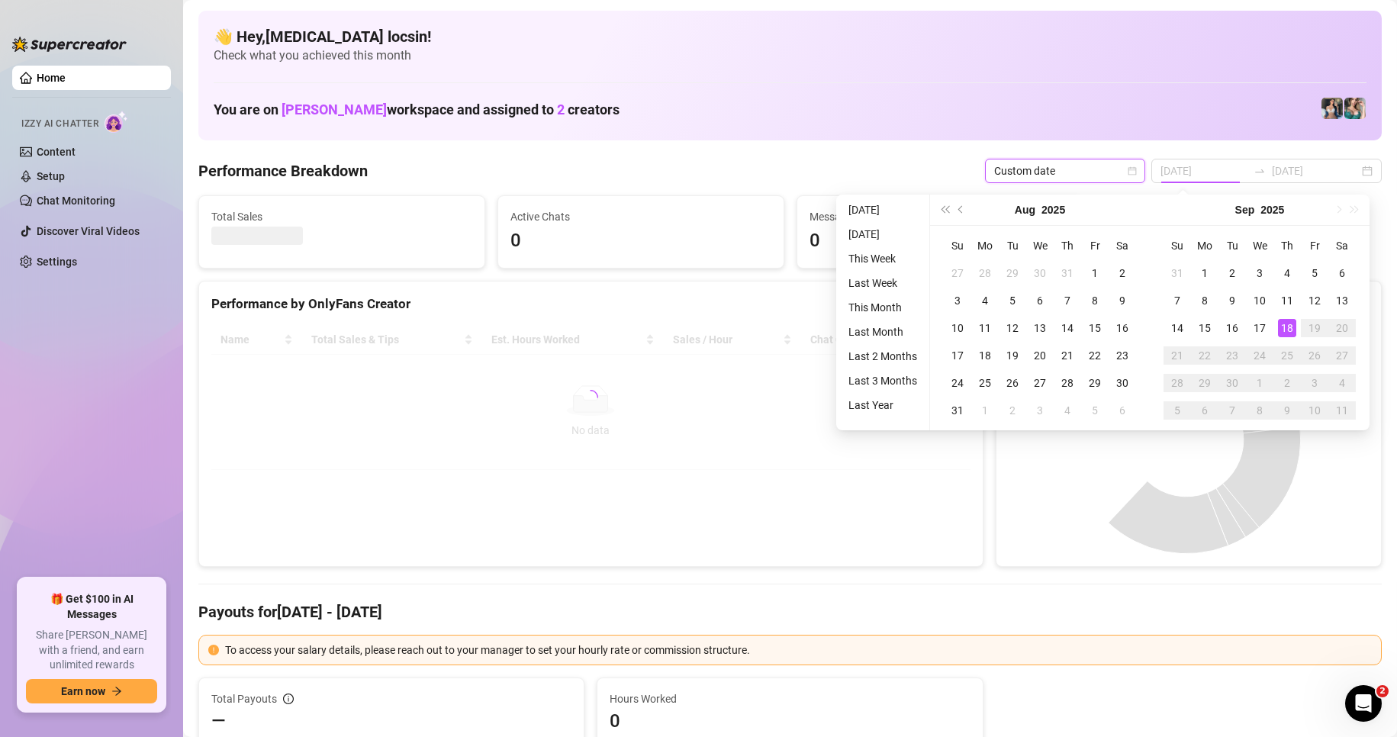 This screenshot has height=737, width=1397. I want to click on div: To access your salary details, please reach out to your manager to set your hourly rate or commis..., so click(798, 650).